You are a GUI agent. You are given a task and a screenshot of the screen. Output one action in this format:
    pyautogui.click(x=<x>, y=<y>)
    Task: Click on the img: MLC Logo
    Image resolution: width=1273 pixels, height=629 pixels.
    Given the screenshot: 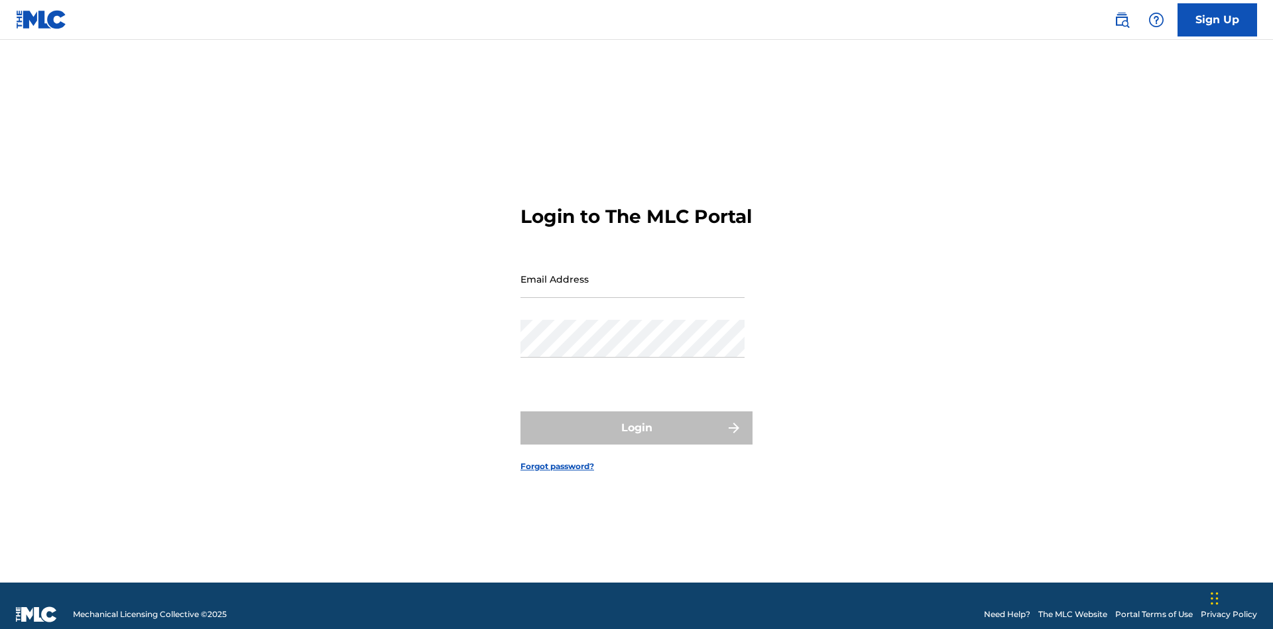 What is the action you would take?
    pyautogui.click(x=41, y=19)
    